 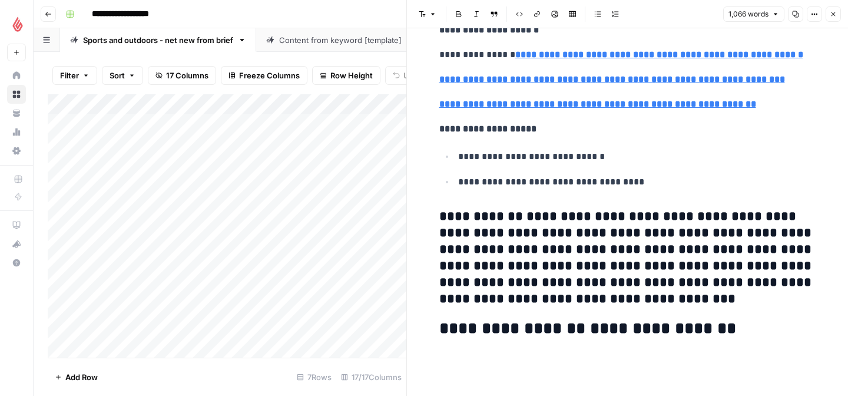 I want to click on span: 17 Columns, so click(x=187, y=75).